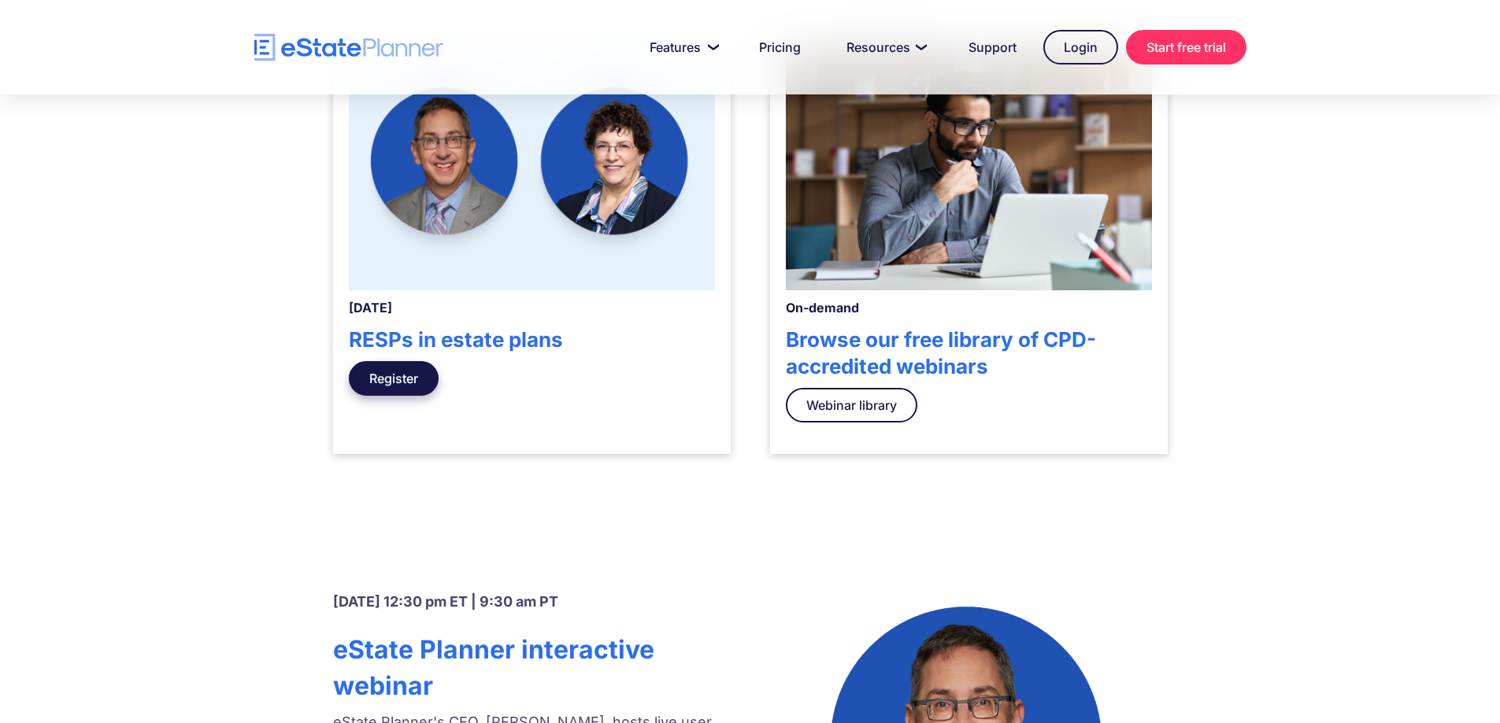 This screenshot has height=723, width=1500. I want to click on strong: On-demand, so click(822, 308).